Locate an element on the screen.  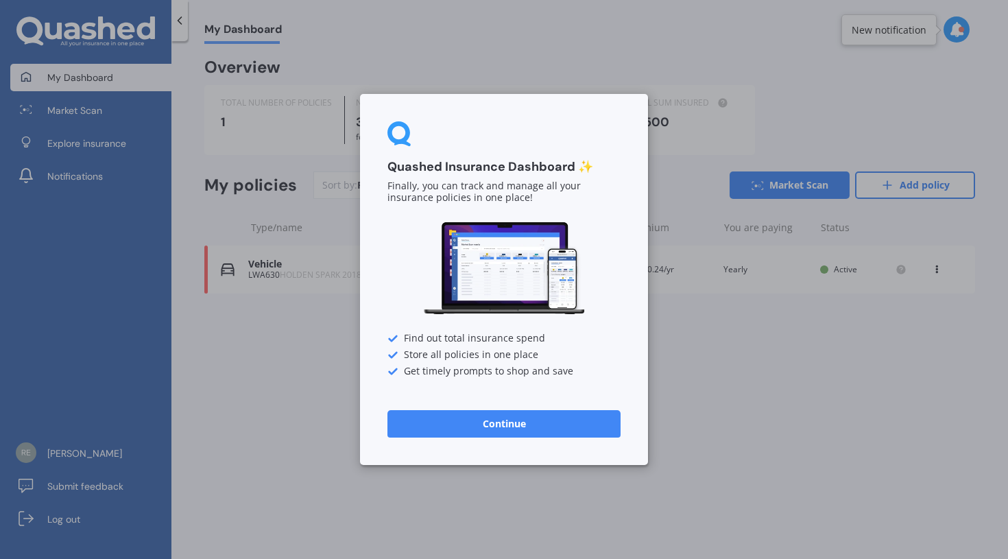
p: Finally, you can track and manage all your insurance policies in one place! is located at coordinates (504, 193).